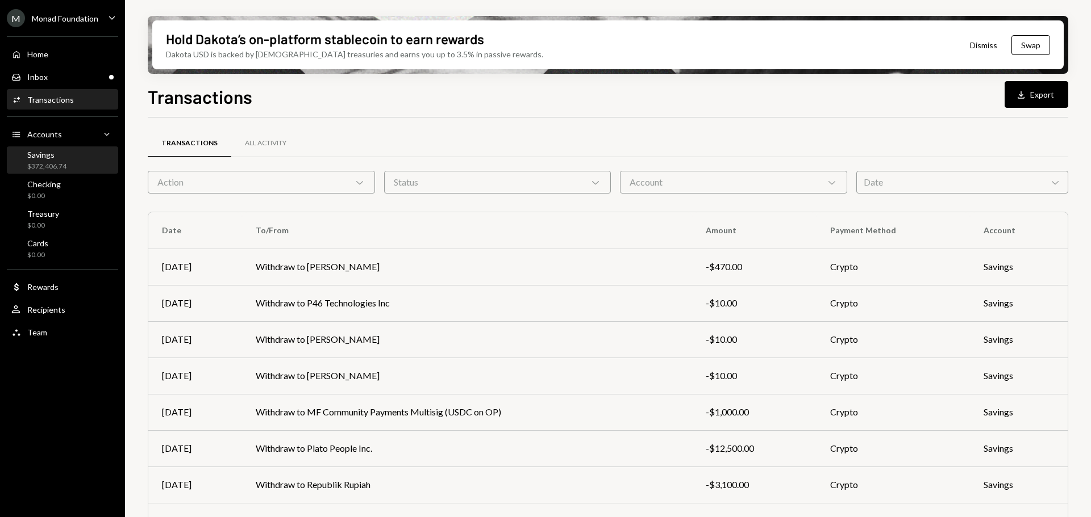 Image resolution: width=1091 pixels, height=517 pixels. What do you see at coordinates (47, 154) in the screenshot?
I see `div: Savings` at bounding box center [47, 154].